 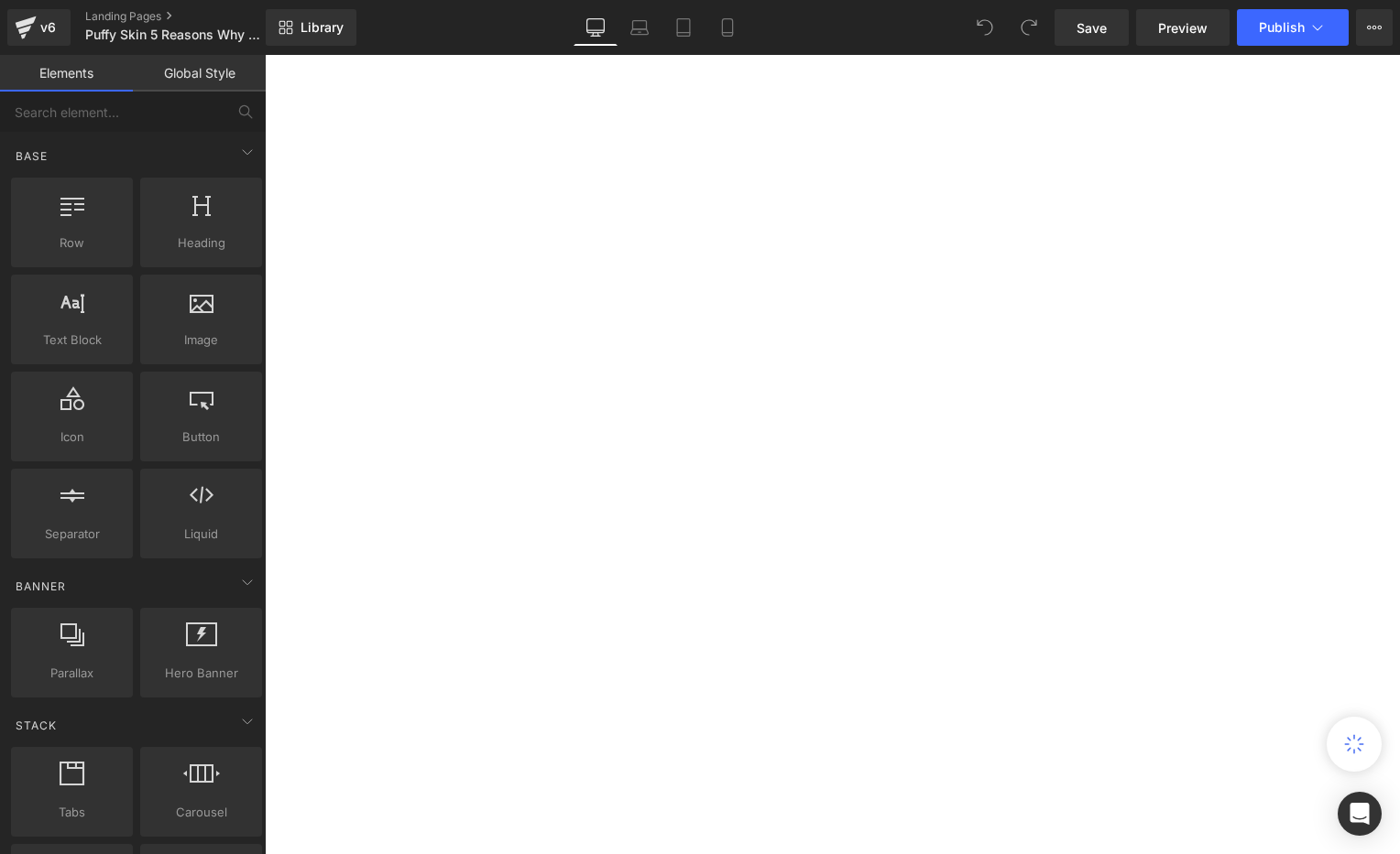 What do you see at coordinates (190, 17) in the screenshot?
I see `a: Landing Pages` at bounding box center [190, 17].